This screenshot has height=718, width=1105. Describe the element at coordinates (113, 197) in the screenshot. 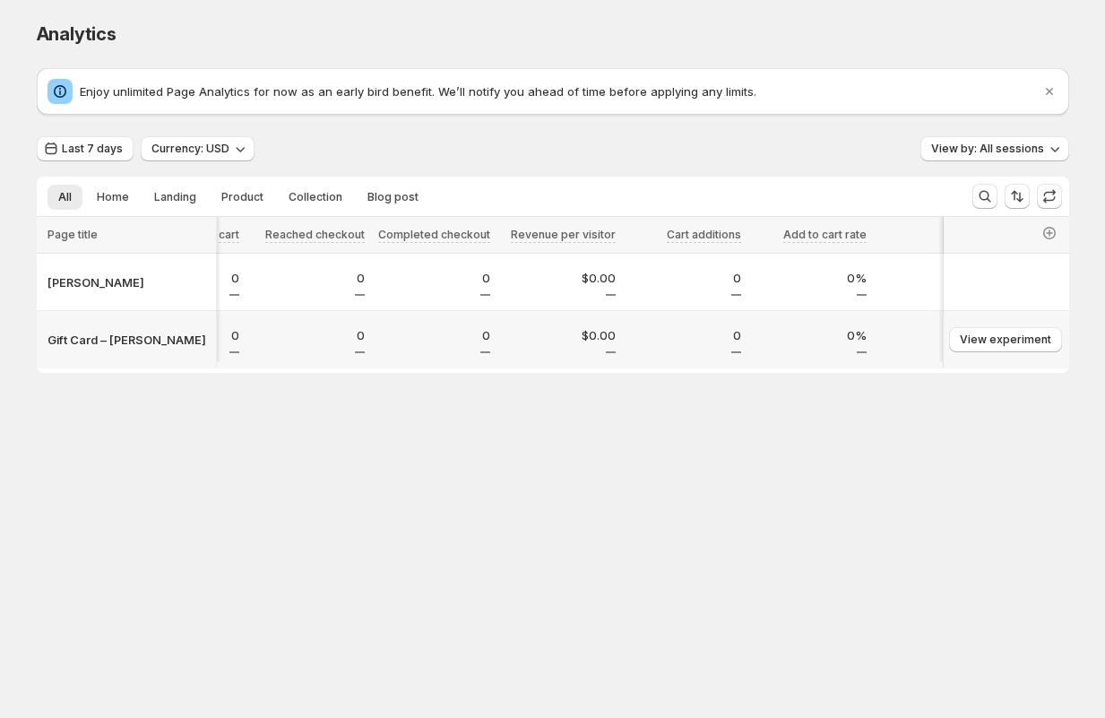

I see `span: Home` at that location.